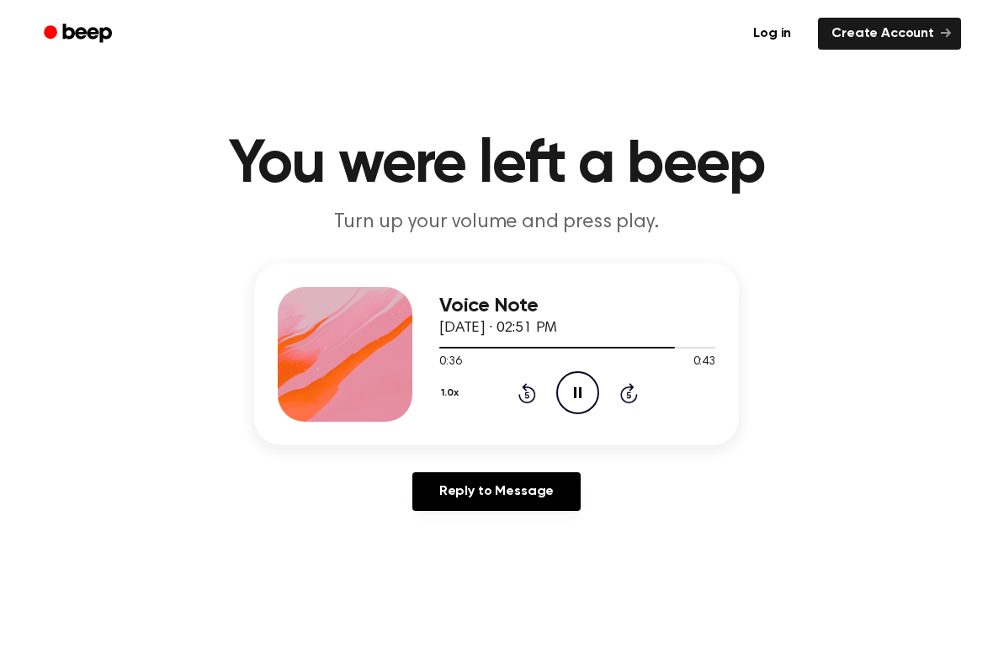 Image resolution: width=993 pixels, height=649 pixels. I want to click on span: 0:36, so click(450, 362).